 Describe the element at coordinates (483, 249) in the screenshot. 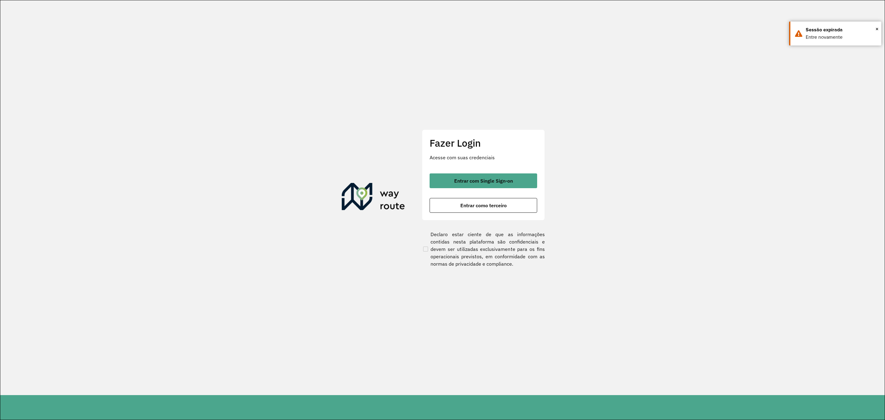

I see `label: Declaro estar ciente de que as informações contidas nesta plataforma são confidenciais e devem se...` at that location.